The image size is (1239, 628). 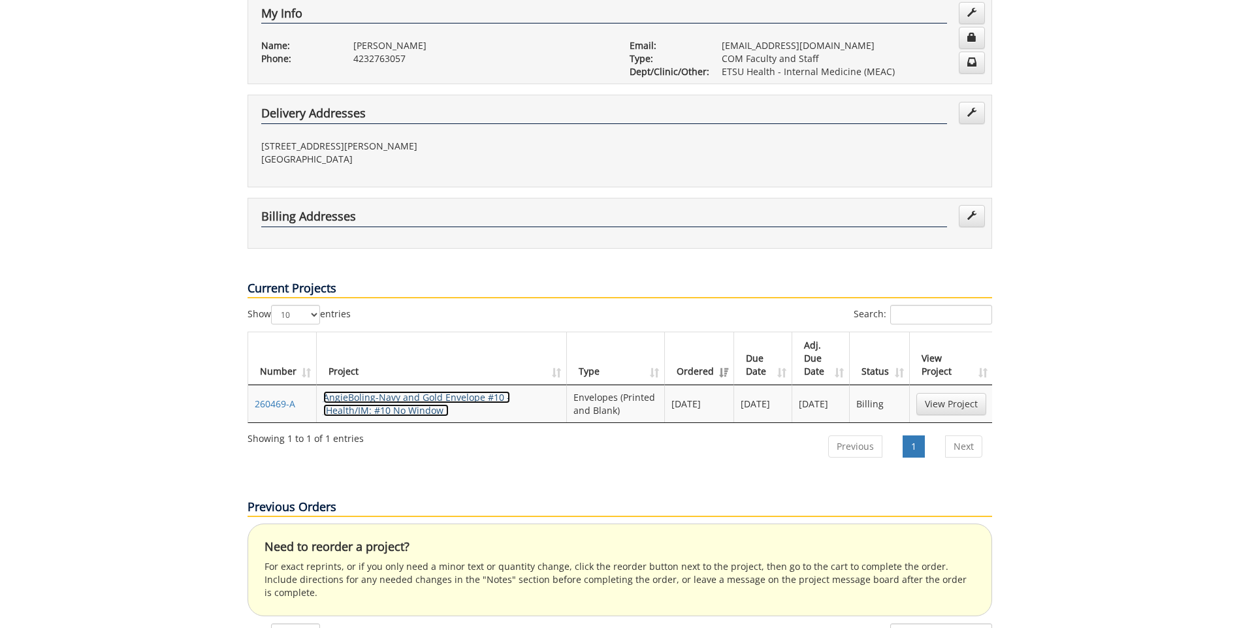 What do you see at coordinates (963, 447) in the screenshot?
I see `a: Next` at bounding box center [963, 447].